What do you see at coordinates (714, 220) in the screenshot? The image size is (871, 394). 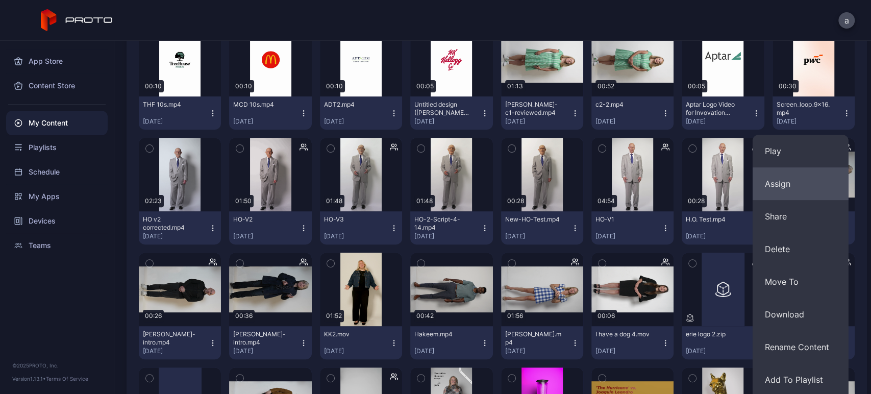 I see `div: H.O. Test.mp4` at bounding box center [714, 220].